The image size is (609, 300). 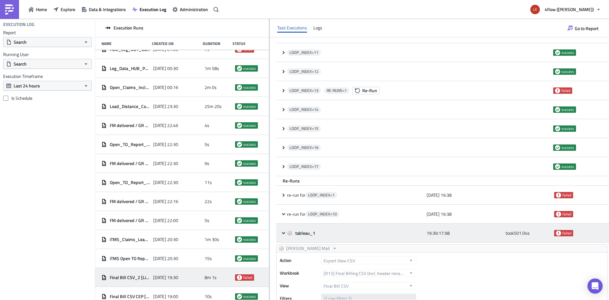 What do you see at coordinates (125, 43) in the screenshot?
I see `div: Name` at bounding box center [125, 43].